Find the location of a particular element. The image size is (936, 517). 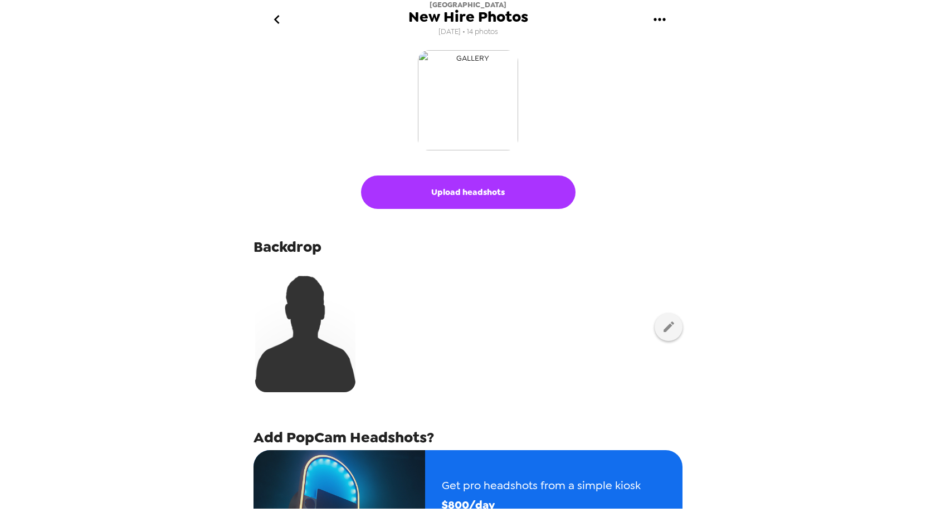

button: Upload headshots is located at coordinates (468, 192).